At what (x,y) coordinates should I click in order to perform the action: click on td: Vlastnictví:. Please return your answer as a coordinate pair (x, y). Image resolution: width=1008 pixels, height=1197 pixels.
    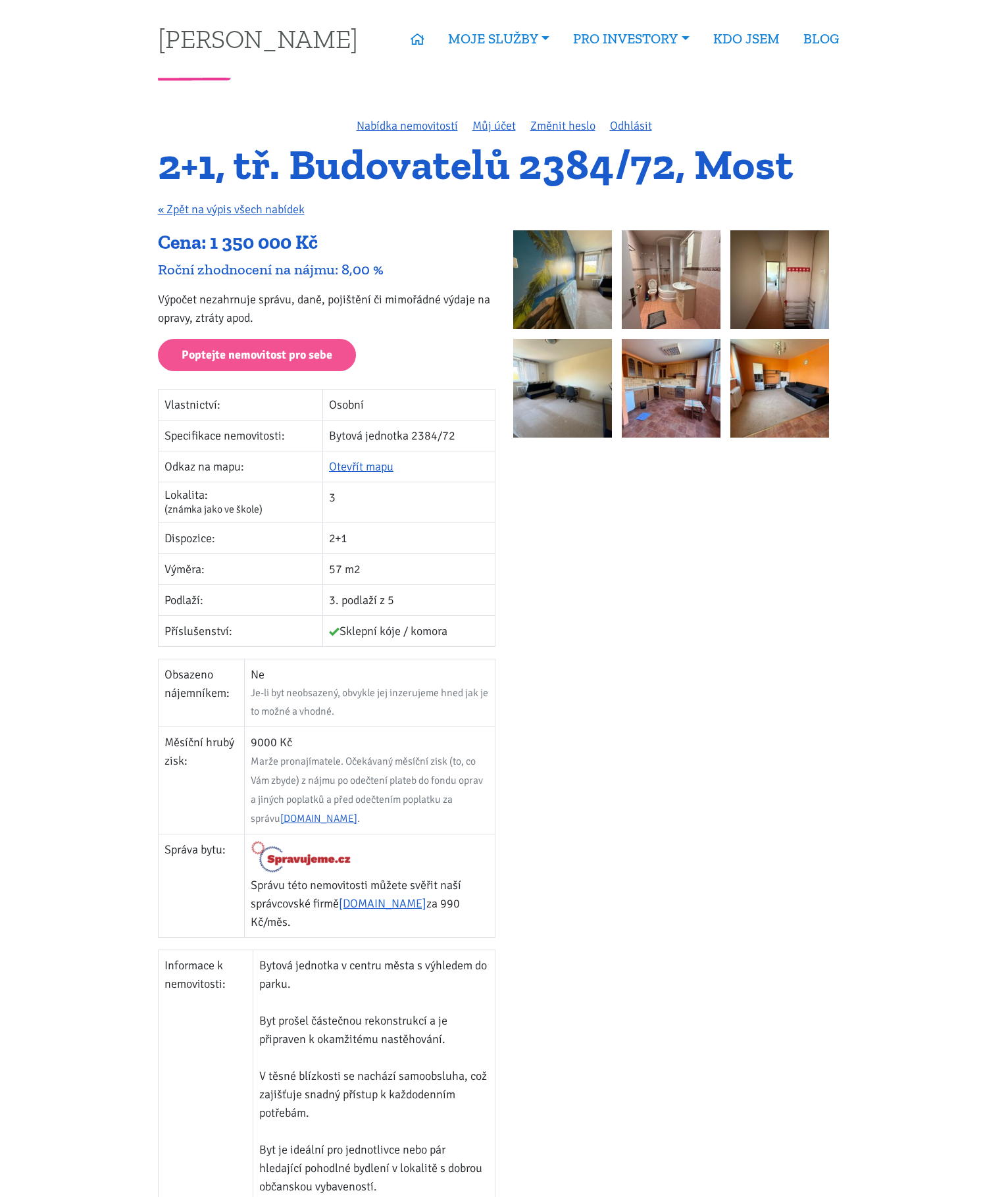
    Looking at the image, I should click on (240, 404).